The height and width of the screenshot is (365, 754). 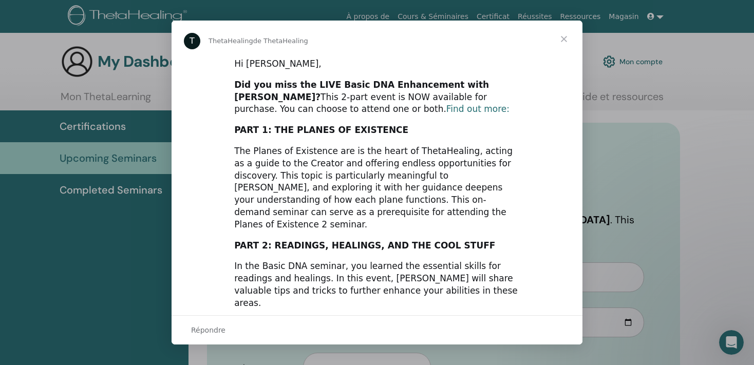 I want to click on div: Profile image for ThetaHealing, so click(x=192, y=41).